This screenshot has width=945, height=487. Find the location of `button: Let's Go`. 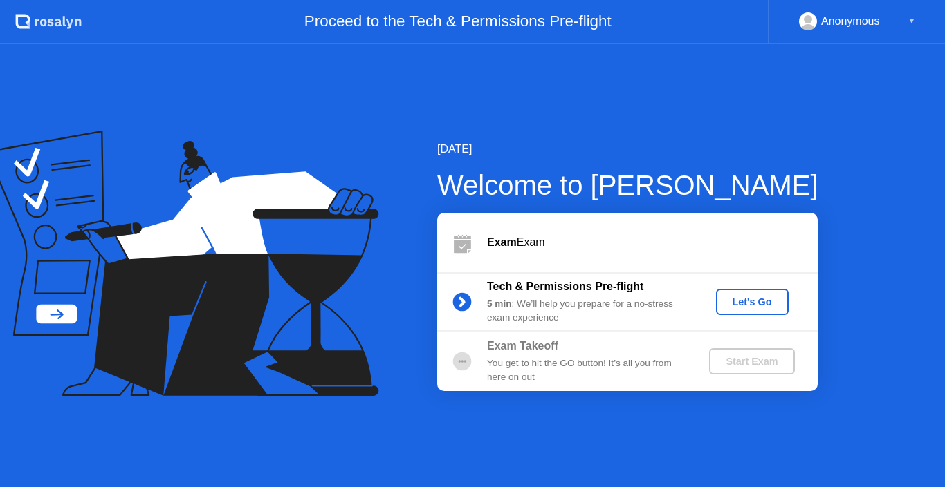

button: Let's Go is located at coordinates (752, 302).